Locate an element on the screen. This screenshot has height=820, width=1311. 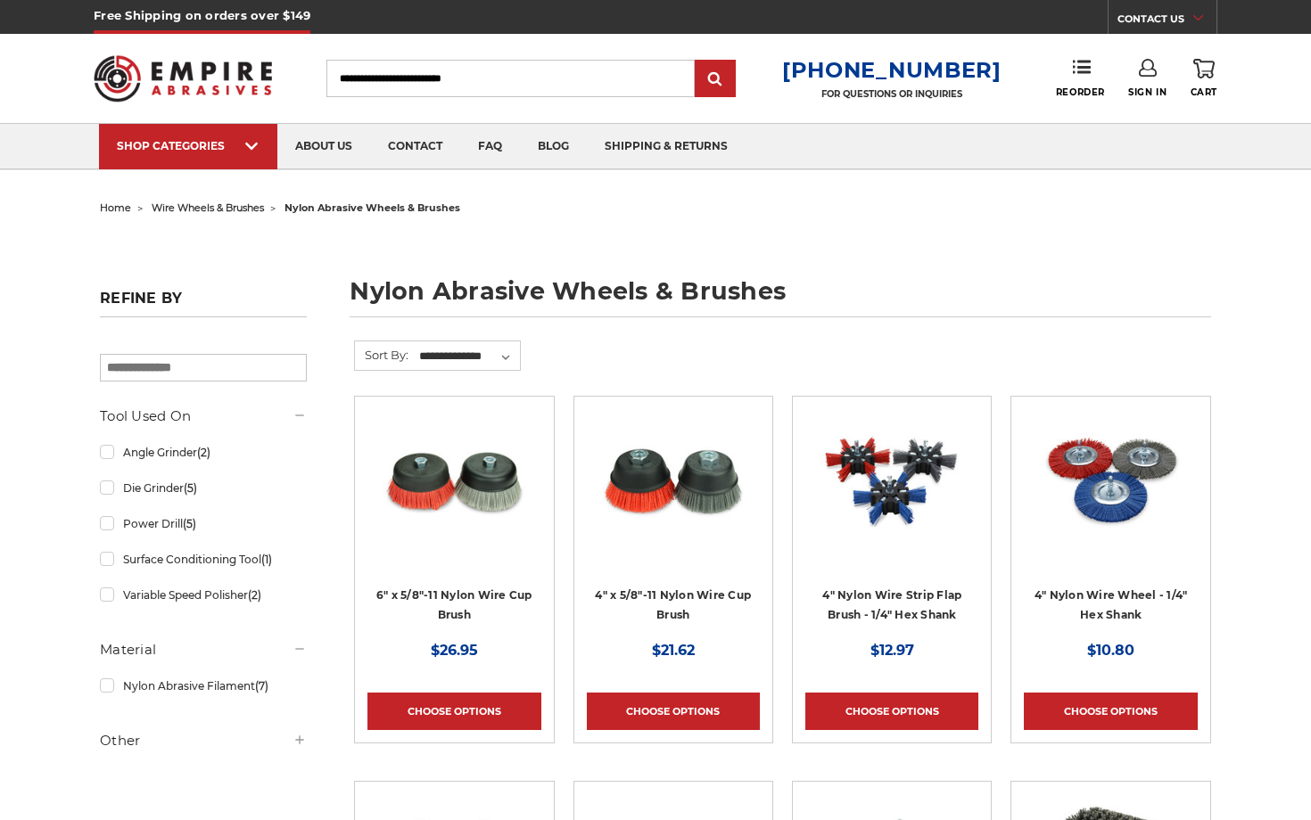
h5: Tool Used On is located at coordinates (203, 416).